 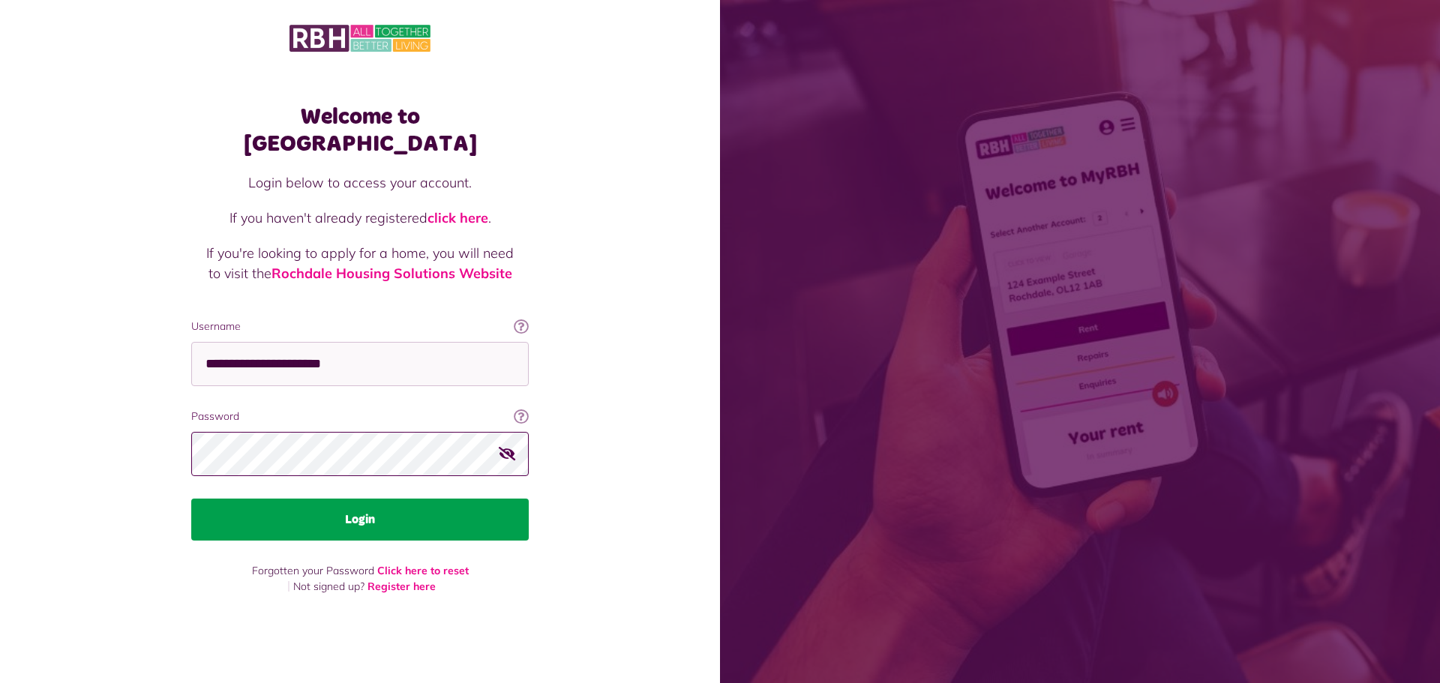 I want to click on label: Username, so click(x=360, y=326).